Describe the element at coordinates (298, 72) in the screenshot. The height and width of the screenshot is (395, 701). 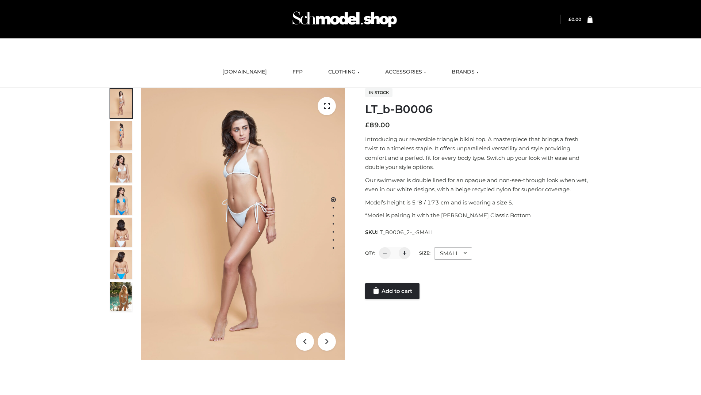
I see `a: FFP` at that location.